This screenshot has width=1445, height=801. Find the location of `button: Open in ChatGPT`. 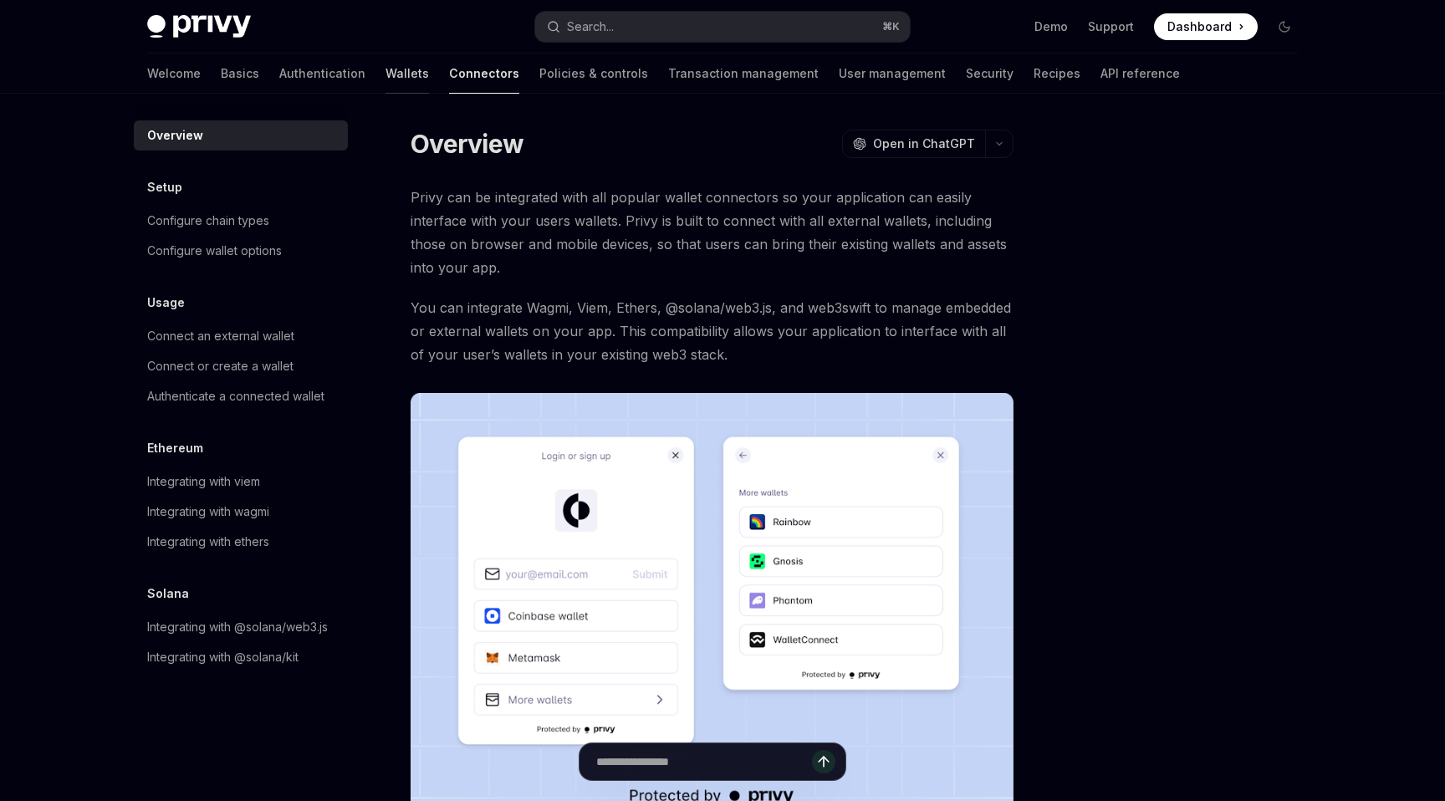

button: Open in ChatGPT is located at coordinates (913, 144).